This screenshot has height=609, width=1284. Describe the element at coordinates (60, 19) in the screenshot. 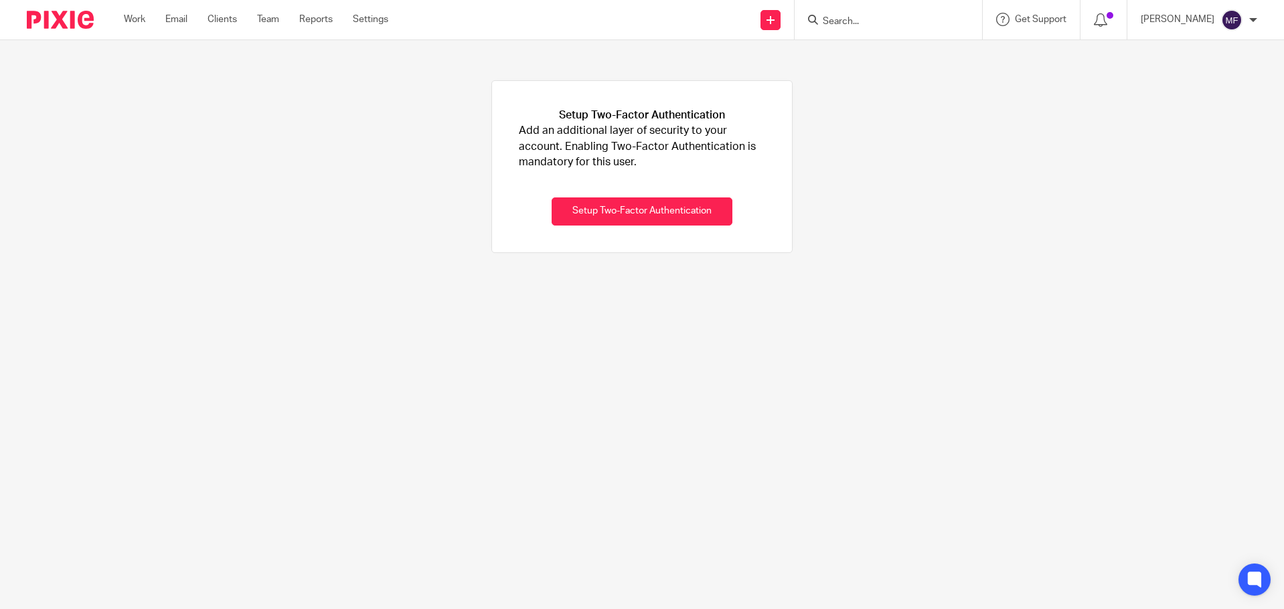

I see `img: Pixie` at that location.